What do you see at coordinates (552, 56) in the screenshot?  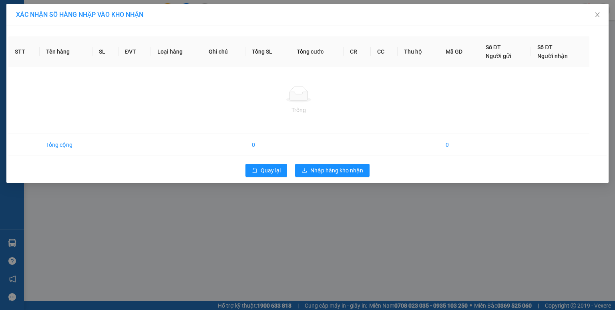 I see `span: Người nhận` at bounding box center [552, 56].